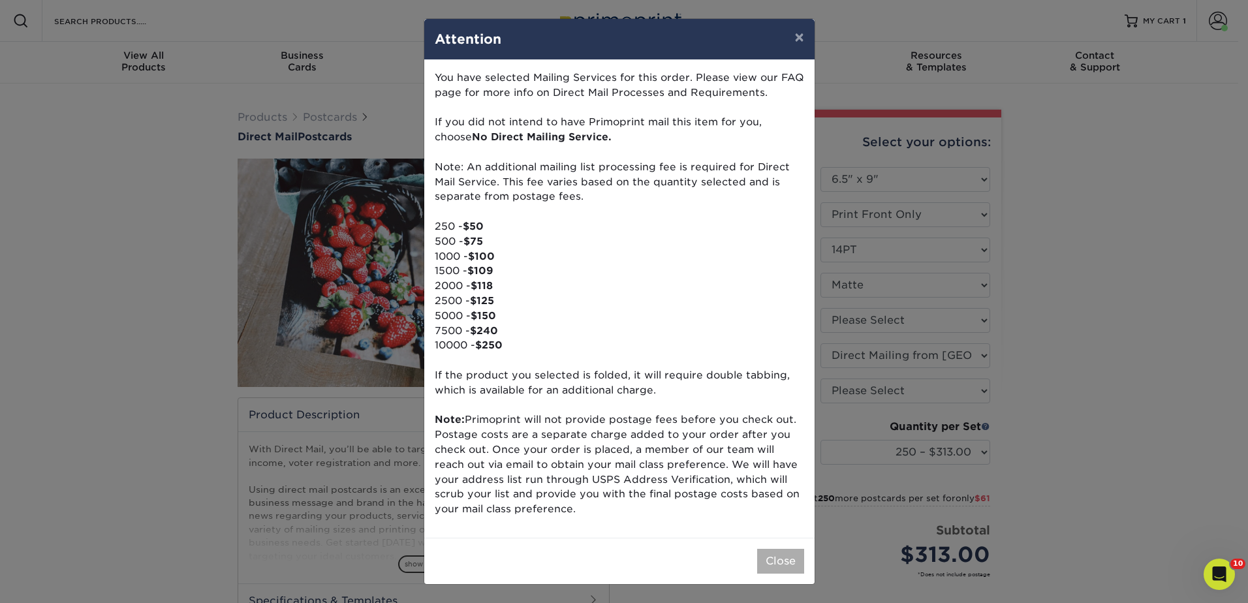 This screenshot has width=1248, height=603. Describe the element at coordinates (483, 315) in the screenshot. I see `strong: $150` at that location.